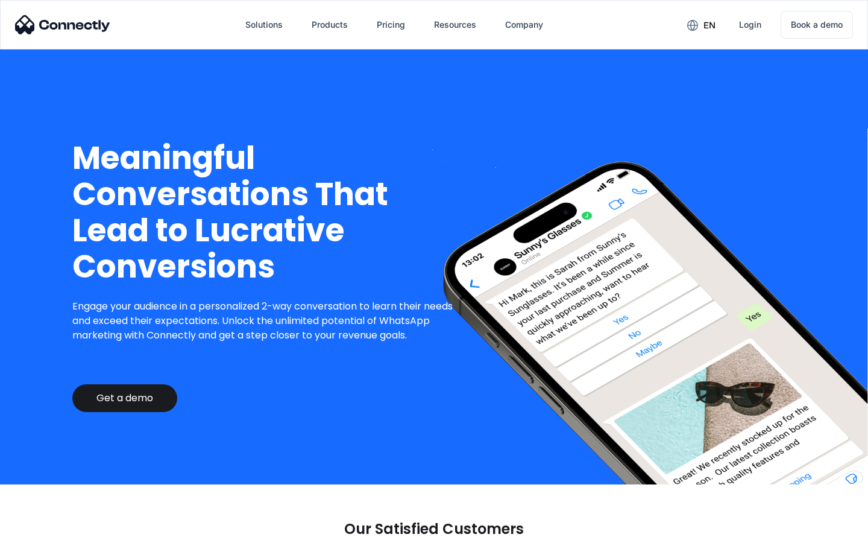 Image resolution: width=868 pixels, height=543 pixels. Describe the element at coordinates (63, 25) in the screenshot. I see `img: Connectly Logo` at that location.